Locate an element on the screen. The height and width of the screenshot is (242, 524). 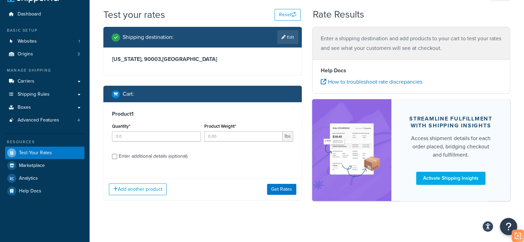
li: Test Your Rates is located at coordinates (45, 153).